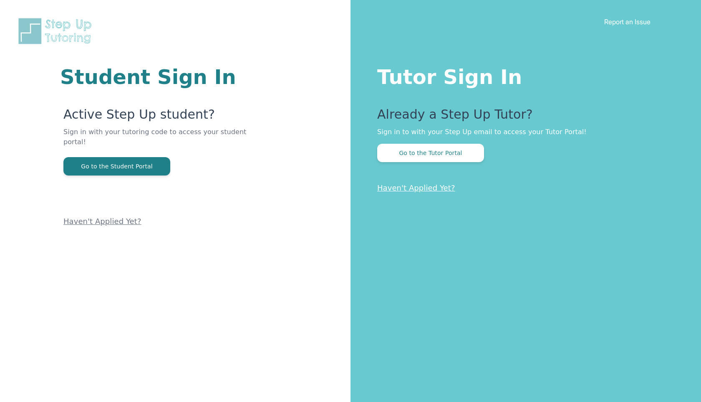  Describe the element at coordinates (57, 31) in the screenshot. I see `img: Step Up Tutoring horizontal logo` at that location.